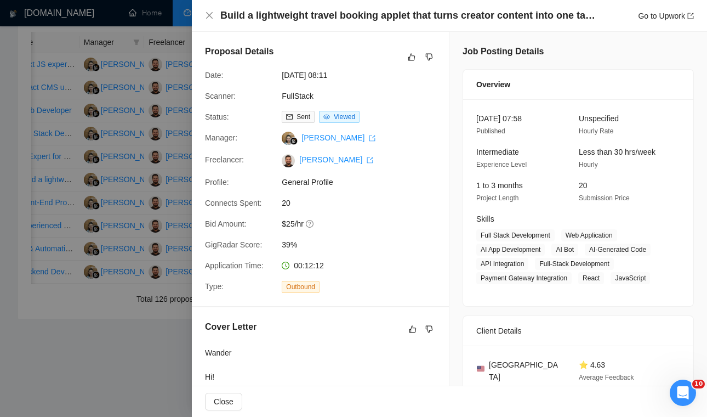 The image size is (707, 417). I want to click on span: Skills, so click(485, 219).